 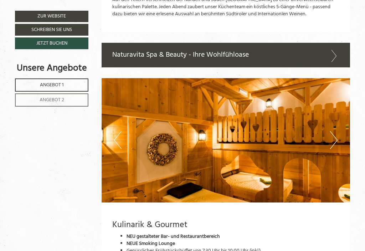 What do you see at coordinates (52, 43) in the screenshot?
I see `a: Jetzt buchen` at bounding box center [52, 43].